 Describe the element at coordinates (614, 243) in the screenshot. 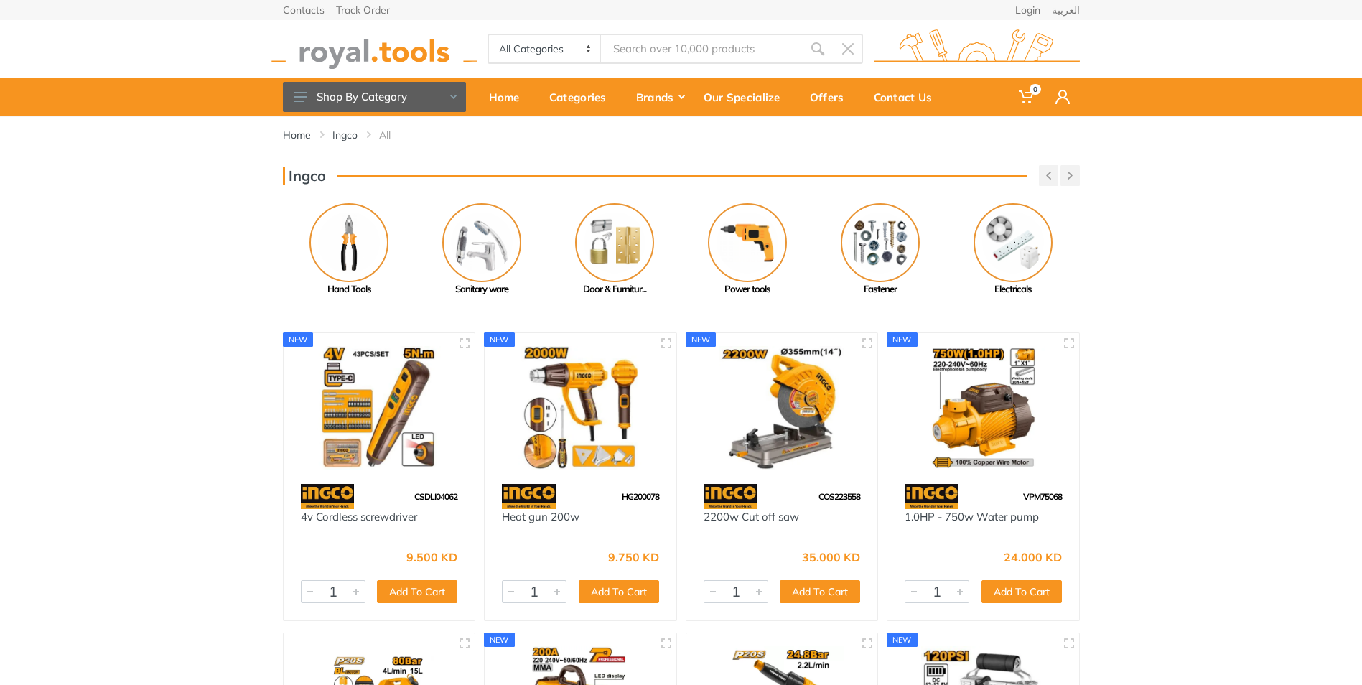

I see `img: Royal - Door & Furniture Hardware` at that location.